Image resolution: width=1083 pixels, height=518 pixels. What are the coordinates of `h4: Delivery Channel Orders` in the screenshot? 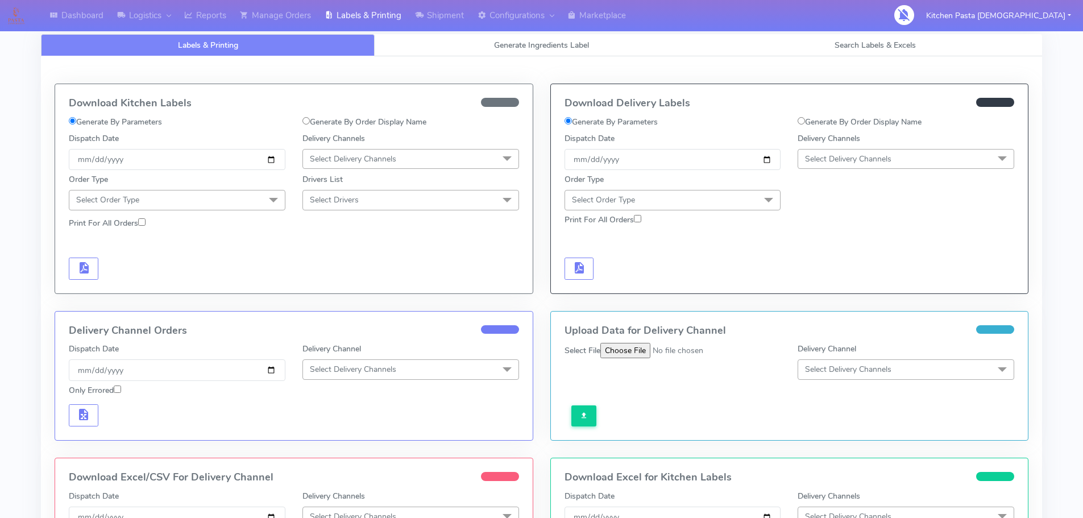 It's located at (294, 331).